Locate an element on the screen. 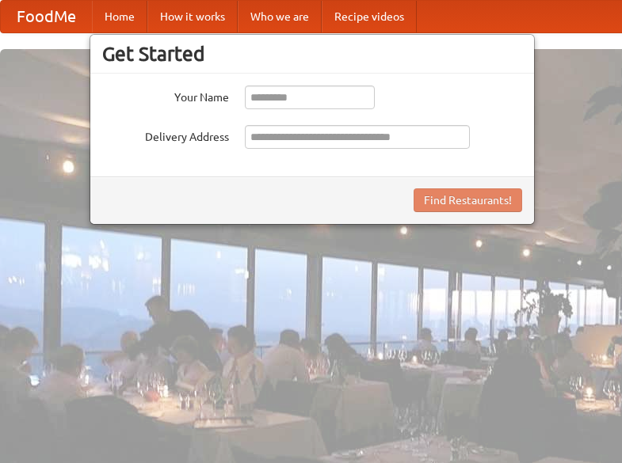 This screenshot has height=463, width=622. label: Your Name is located at coordinates (166, 95).